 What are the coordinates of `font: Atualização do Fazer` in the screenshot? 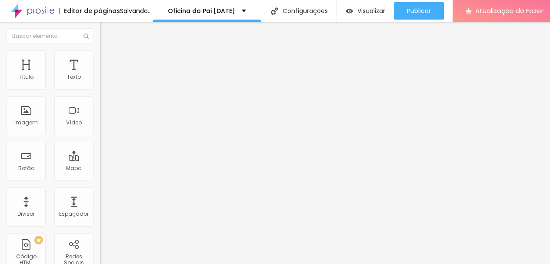 It's located at (509, 10).